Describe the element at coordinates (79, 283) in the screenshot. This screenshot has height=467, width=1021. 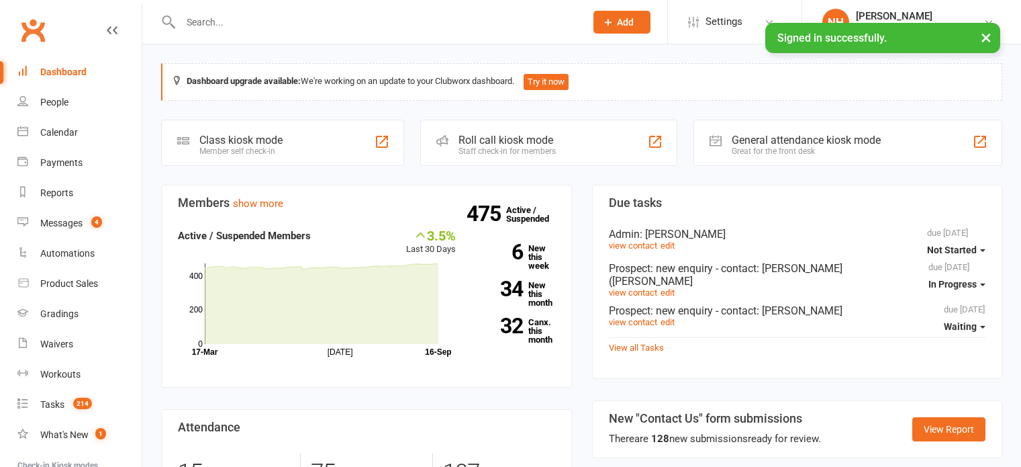
I see `a: Product Sales` at that location.